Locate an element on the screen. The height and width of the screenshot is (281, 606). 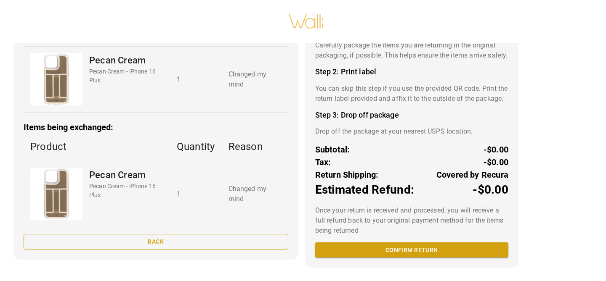
p: Once your return is received and processed, you will receive a full refund back to your original ... is located at coordinates (412, 221).